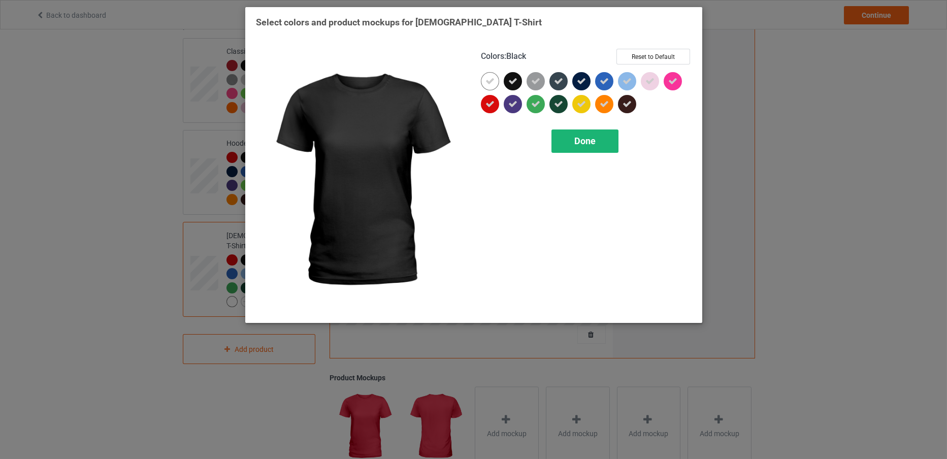 Image resolution: width=947 pixels, height=459 pixels. What do you see at coordinates (585, 141) in the screenshot?
I see `span: Done` at bounding box center [585, 141].